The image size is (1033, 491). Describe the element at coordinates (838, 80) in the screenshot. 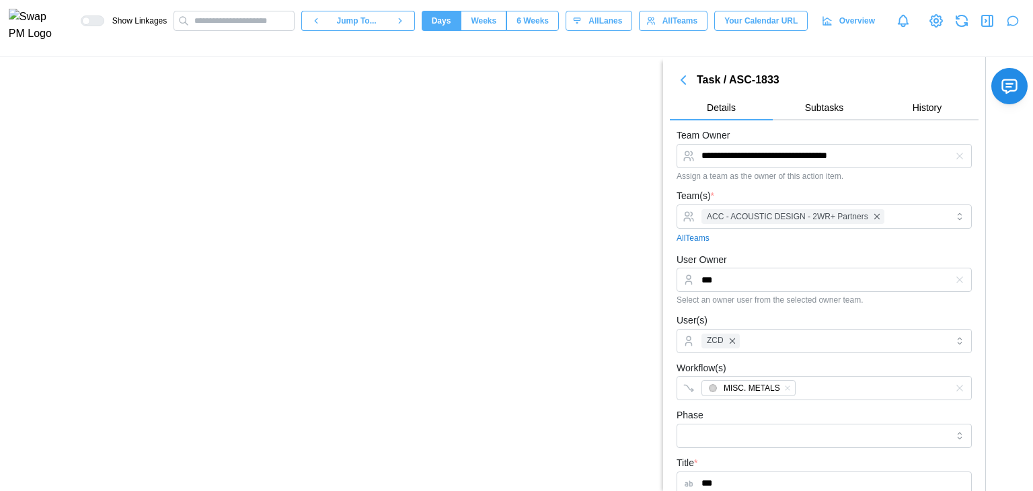

I see `div: Task / ASC-1833` at that location.